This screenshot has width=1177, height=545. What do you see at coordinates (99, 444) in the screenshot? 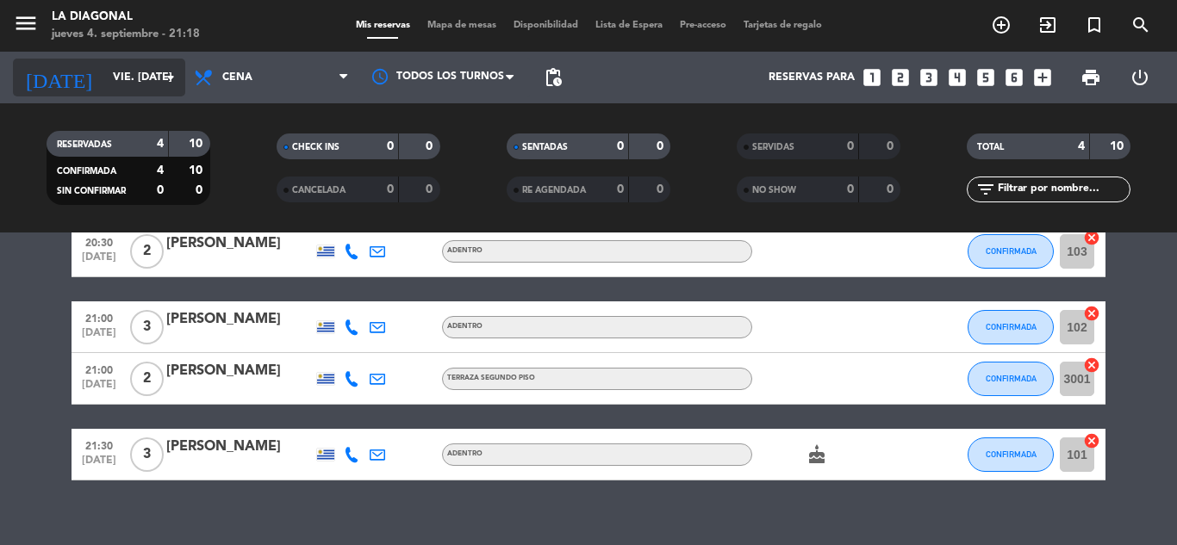
I see `span: 21:30` at bounding box center [99, 444].